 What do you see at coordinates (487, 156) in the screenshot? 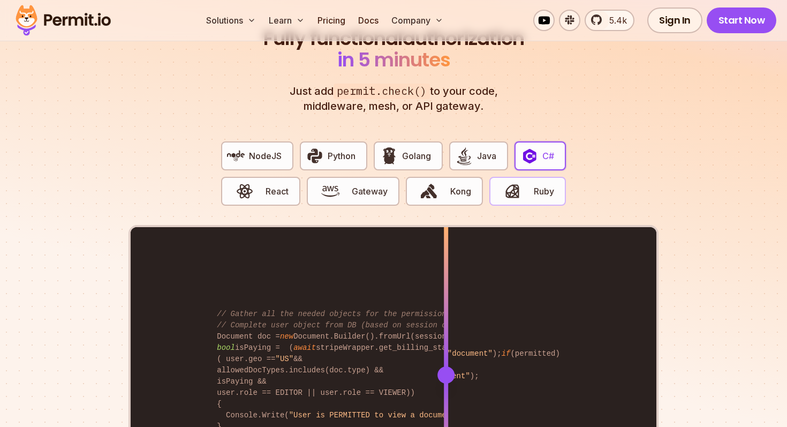
I see `span: Java` at bounding box center [487, 156].